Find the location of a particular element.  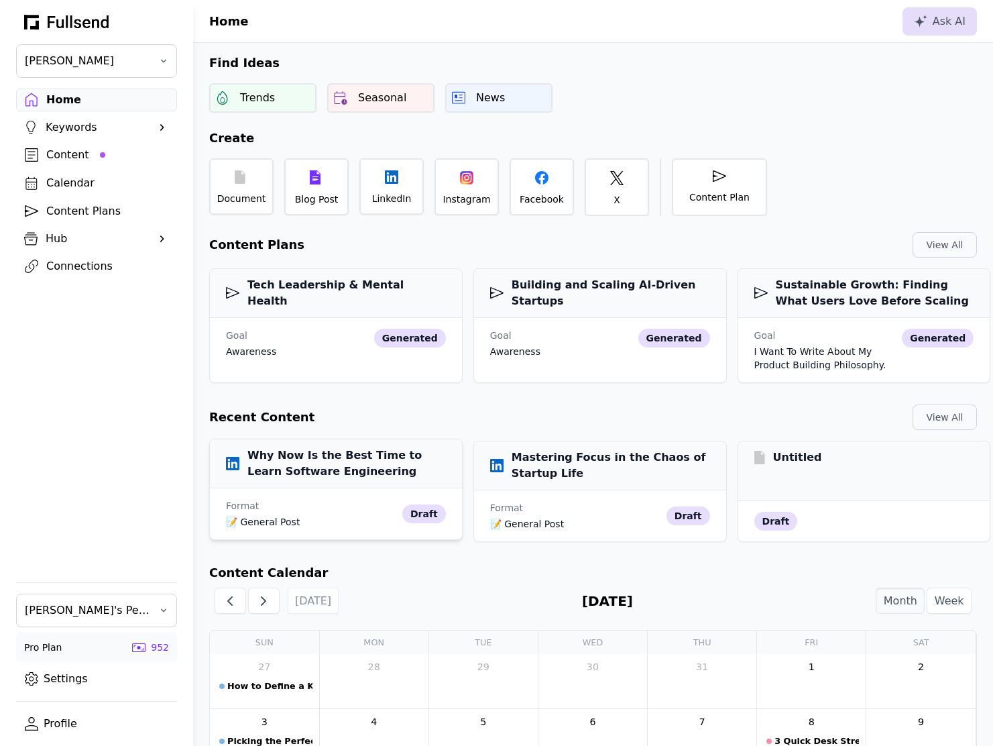

a: August 1, 2025 is located at coordinates (811, 667).